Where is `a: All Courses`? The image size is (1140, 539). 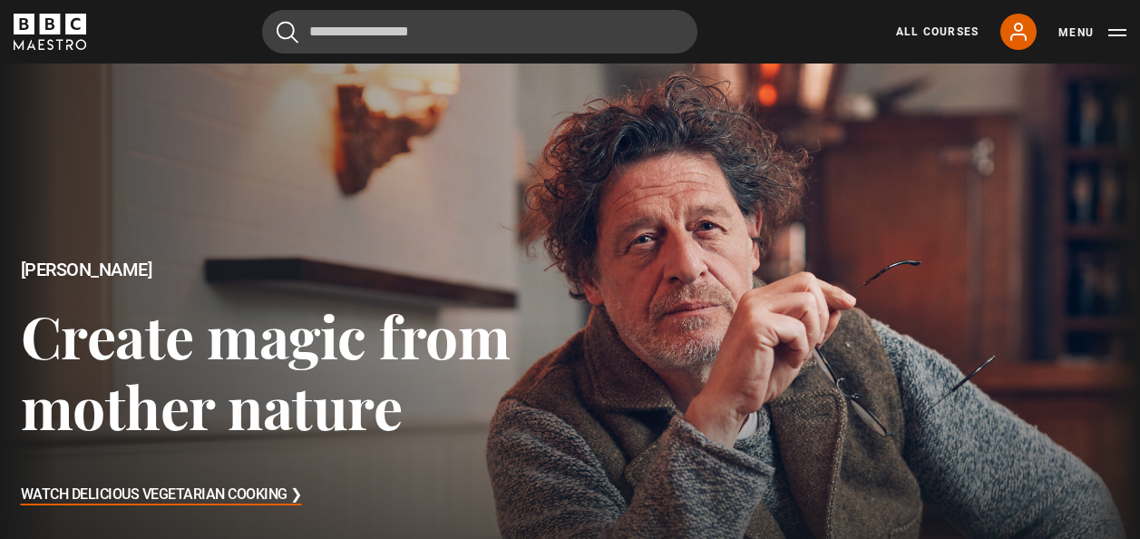 a: All Courses is located at coordinates (937, 32).